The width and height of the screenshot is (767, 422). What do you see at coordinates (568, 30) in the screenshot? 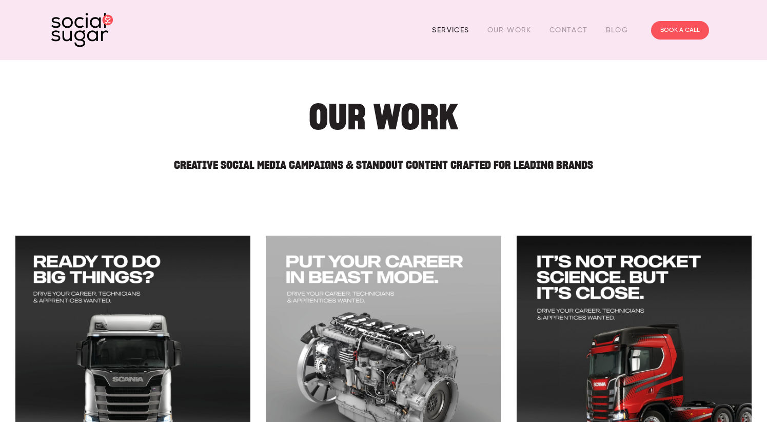
I see `a: Contact` at bounding box center [568, 30].